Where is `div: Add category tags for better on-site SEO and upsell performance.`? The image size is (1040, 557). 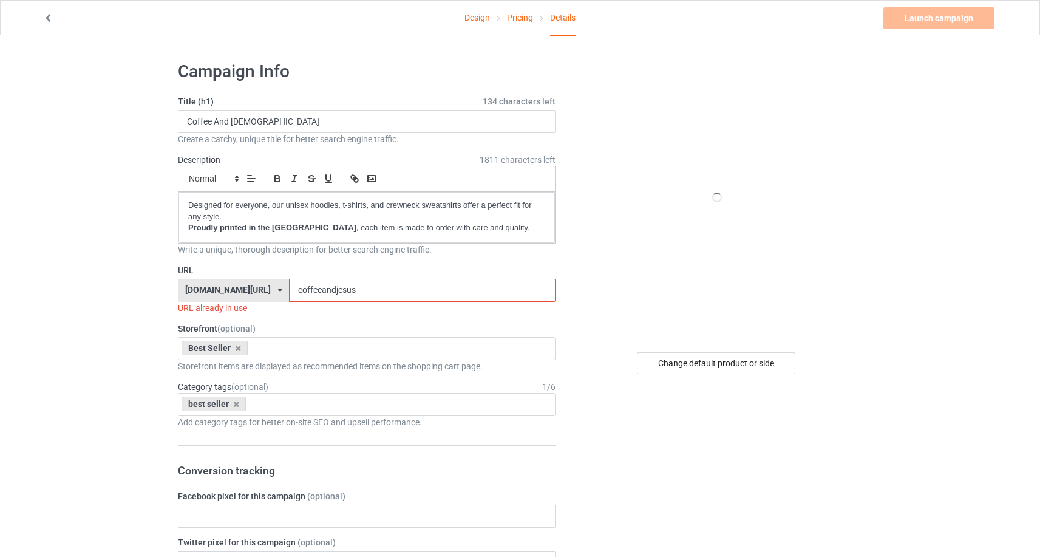 div: Add category tags for better on-site SEO and upsell performance. is located at coordinates (367, 422).